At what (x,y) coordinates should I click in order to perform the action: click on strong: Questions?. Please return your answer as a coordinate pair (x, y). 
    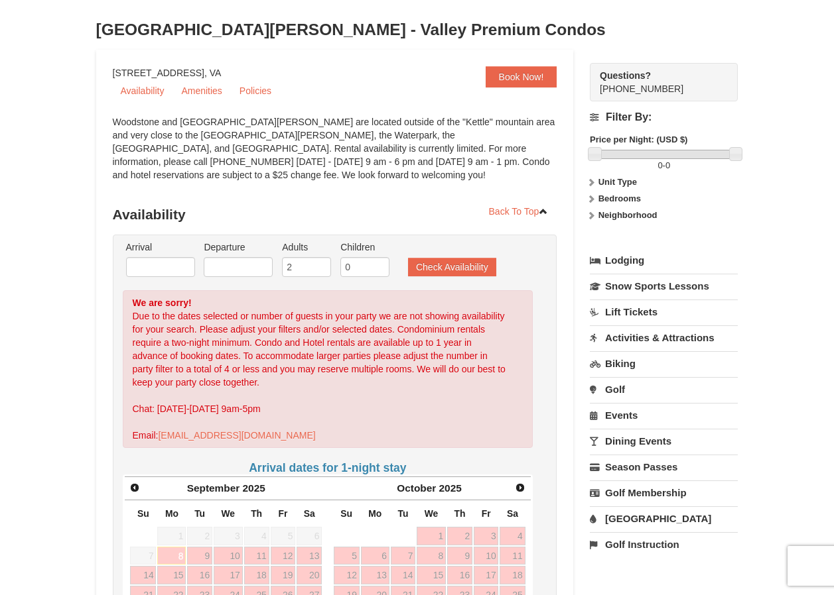
    Looking at the image, I should click on (625, 76).